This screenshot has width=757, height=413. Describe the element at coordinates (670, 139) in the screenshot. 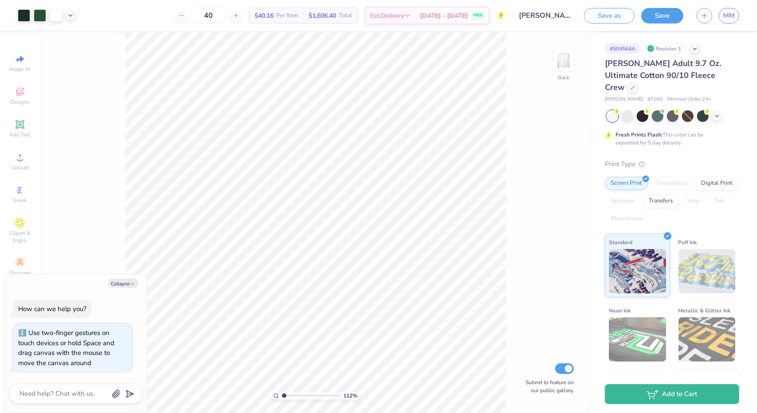

I see `div: This color can be expedited for 5 day delivery.` at that location.